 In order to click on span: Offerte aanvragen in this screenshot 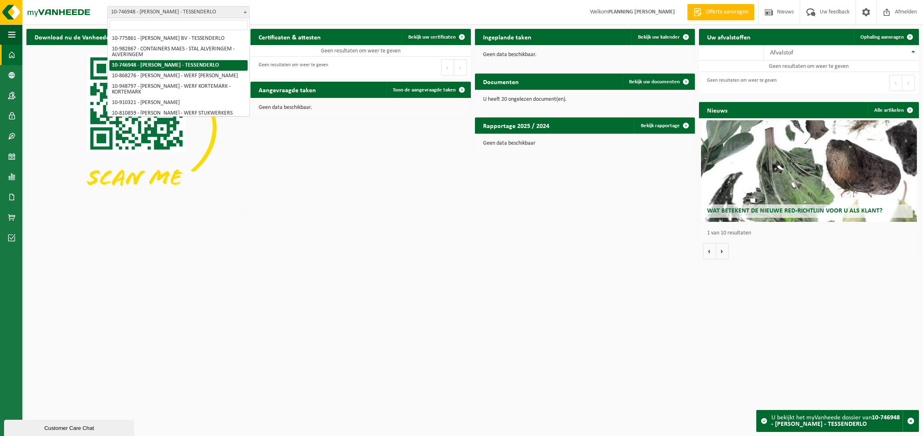, I will do `click(727, 12)`.